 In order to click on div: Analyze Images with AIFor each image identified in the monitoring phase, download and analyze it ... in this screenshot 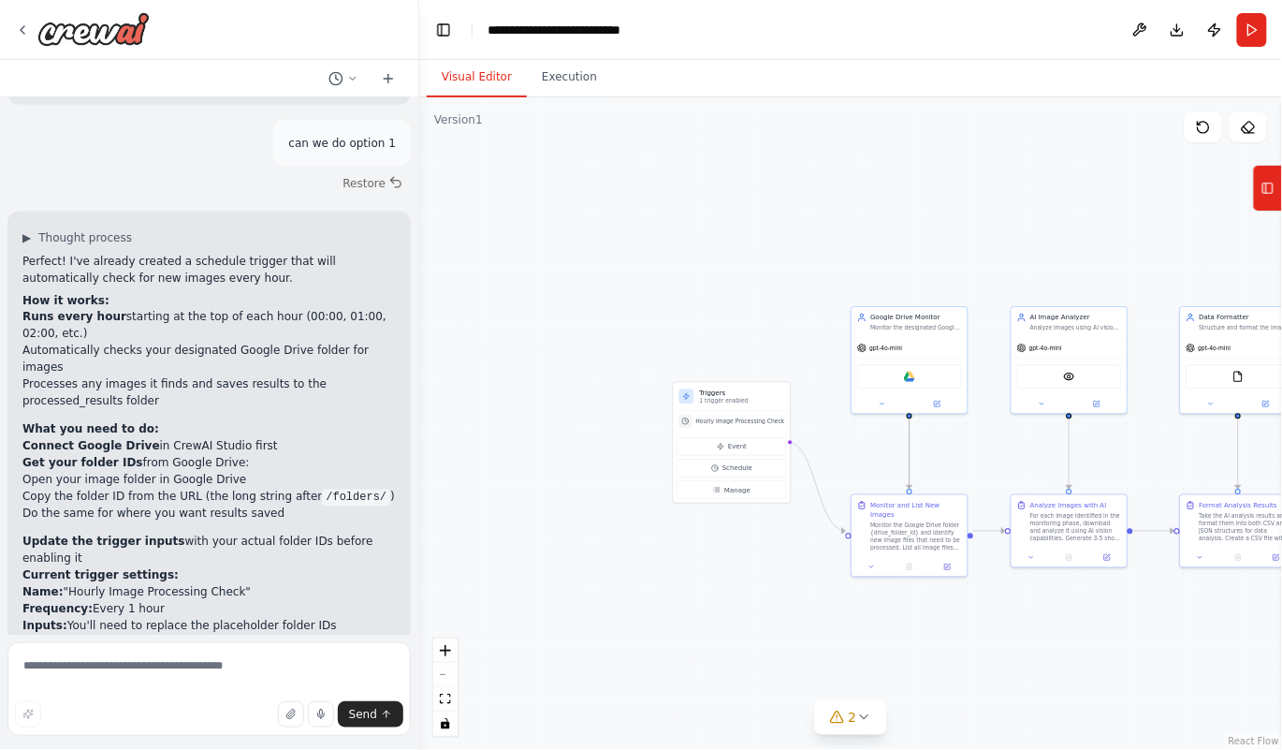, I will do `click(1069, 531)`.